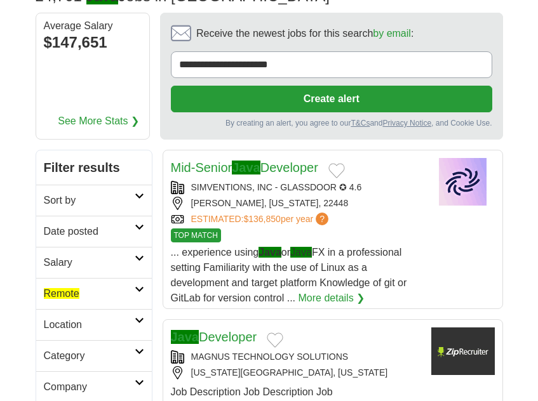 The height and width of the screenshot is (401, 538). What do you see at coordinates (332, 123) in the screenshot?
I see `div: By creating an alert, you agree to our and , and Cookie Use.` at bounding box center [332, 123].